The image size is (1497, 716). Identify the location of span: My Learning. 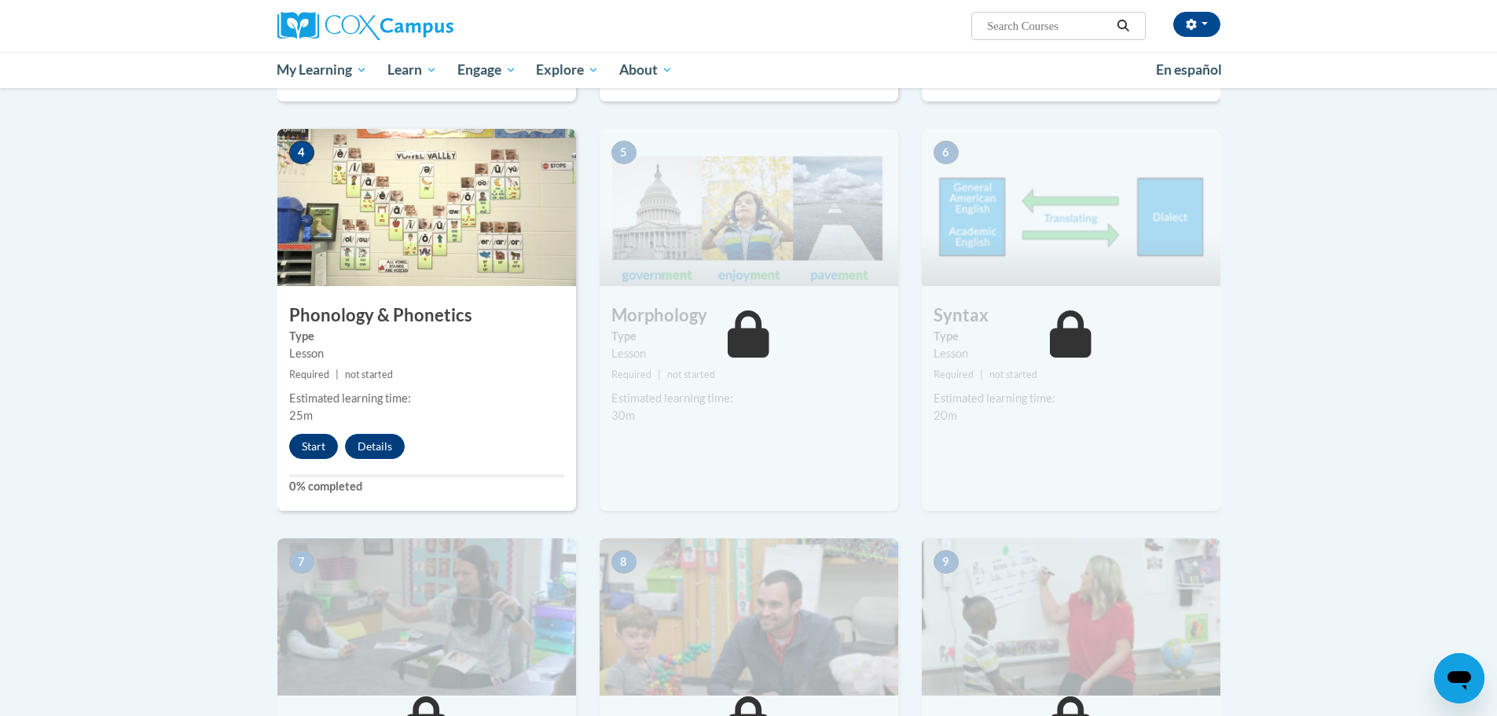
(321, 70).